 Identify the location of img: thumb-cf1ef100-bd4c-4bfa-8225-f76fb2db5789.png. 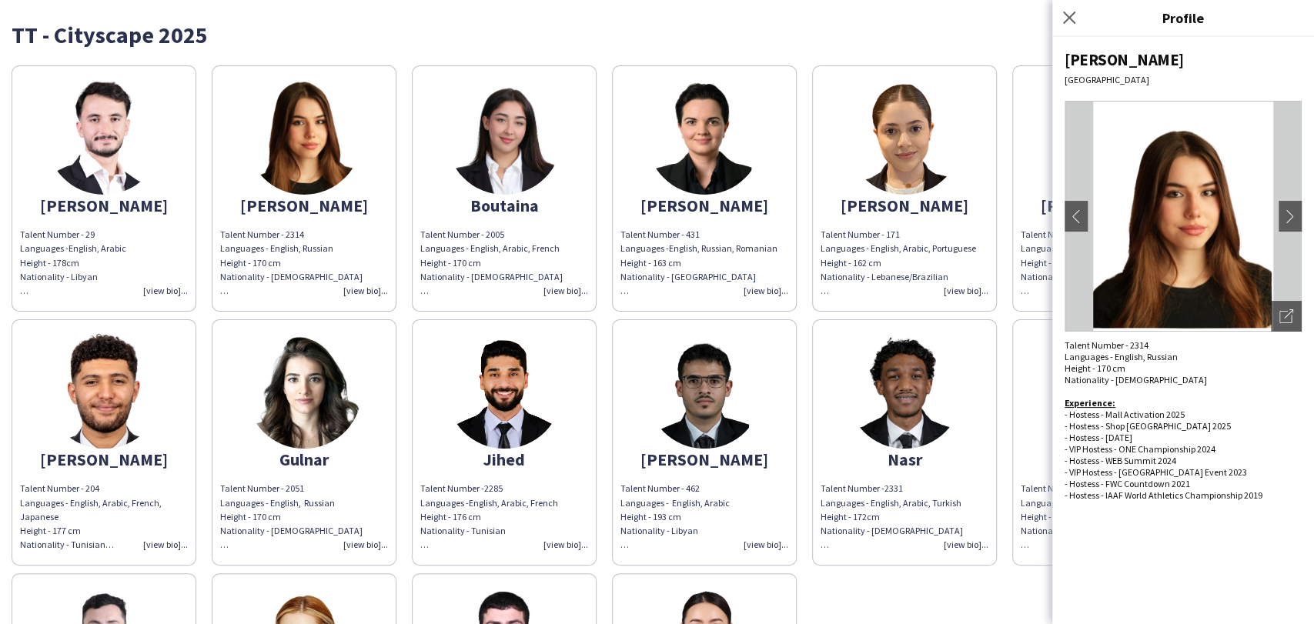
(1105, 137).